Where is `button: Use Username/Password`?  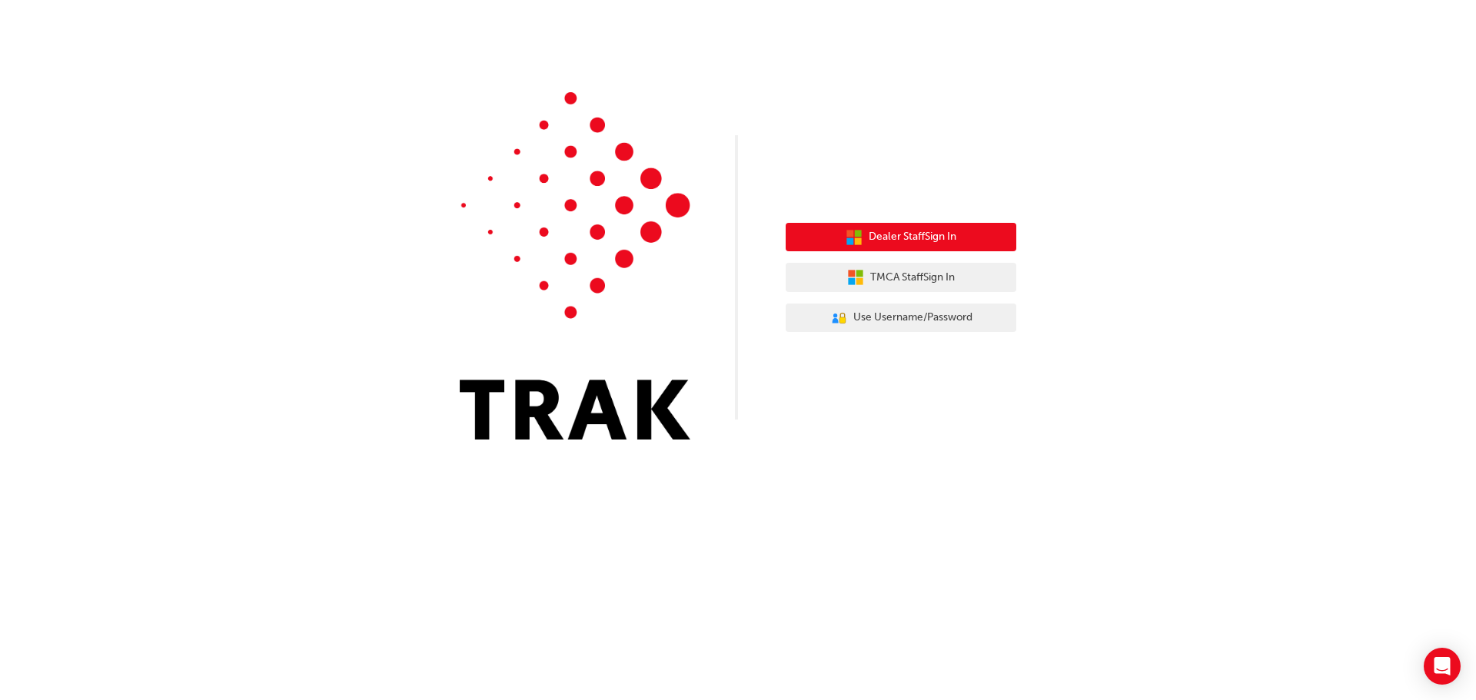
button: Use Username/Password is located at coordinates (901, 318).